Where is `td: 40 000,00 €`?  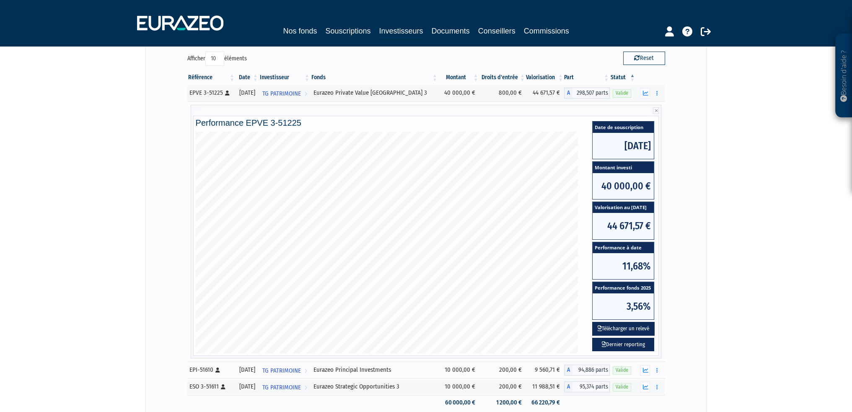
td: 40 000,00 € is located at coordinates (459, 93).